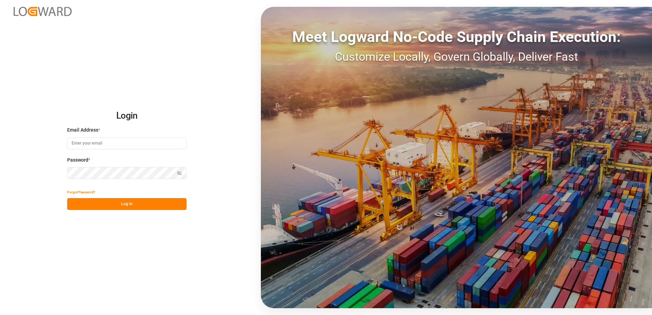 The height and width of the screenshot is (315, 652). What do you see at coordinates (127, 116) in the screenshot?
I see `h2: Login` at bounding box center [127, 116].